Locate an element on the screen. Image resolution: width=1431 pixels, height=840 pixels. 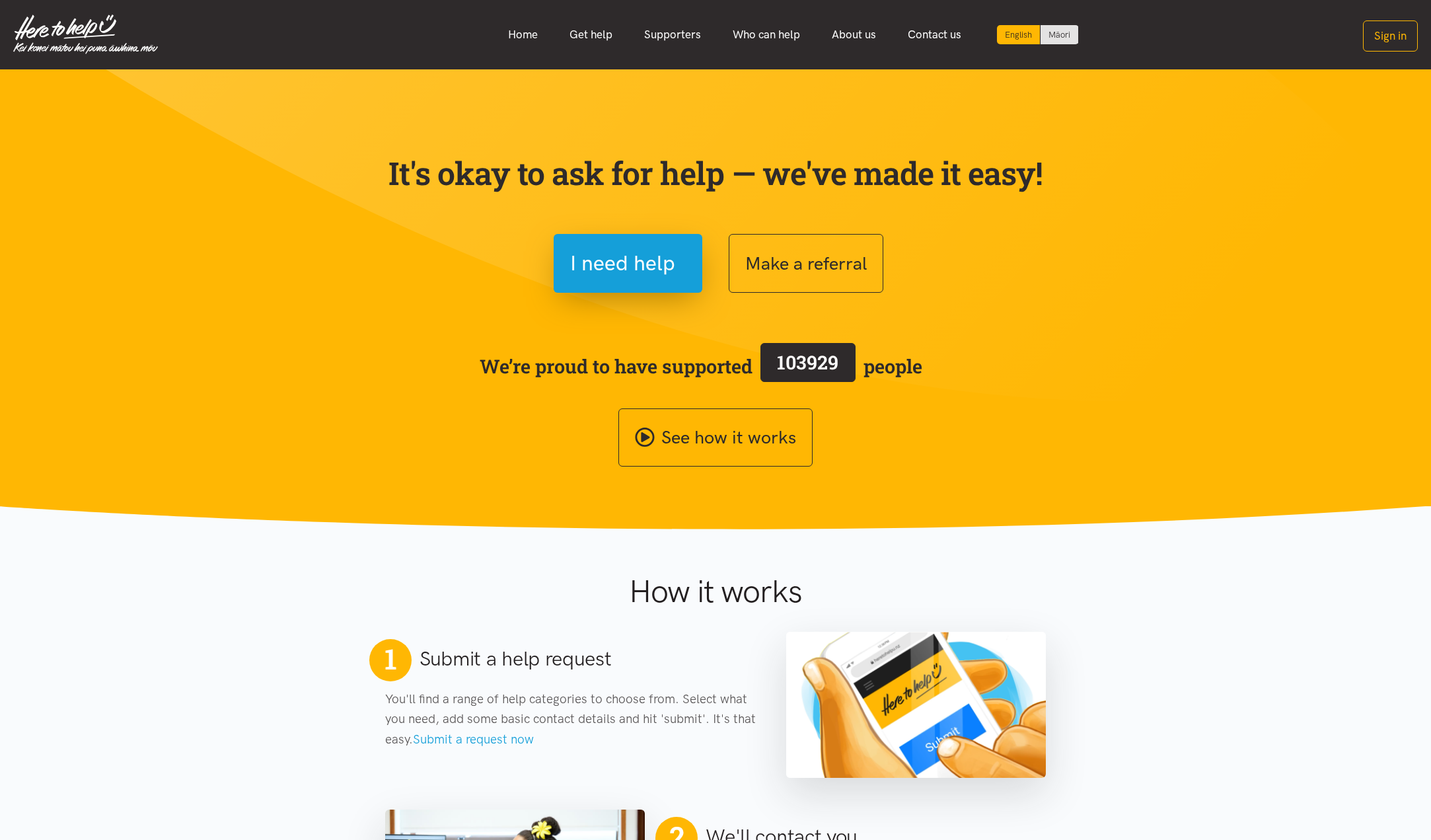
span: 103929 is located at coordinates (808, 362).